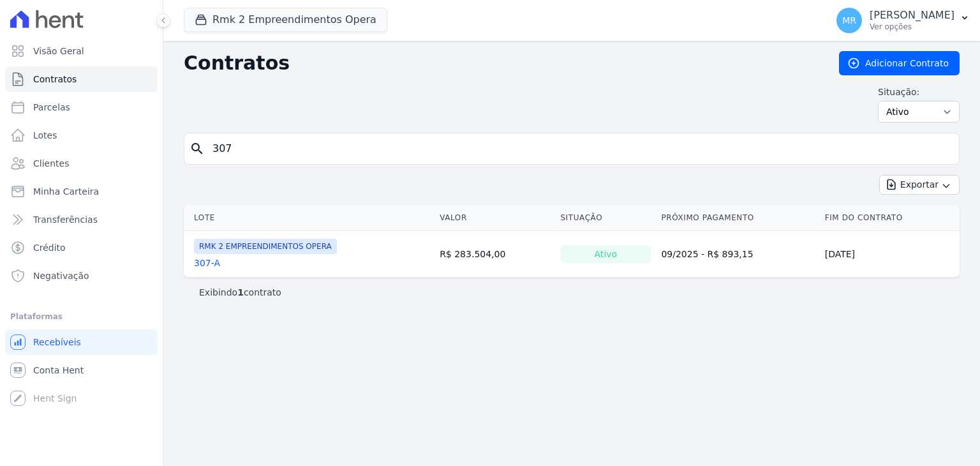  Describe the element at coordinates (58, 370) in the screenshot. I see `span: Conta Hent` at that location.